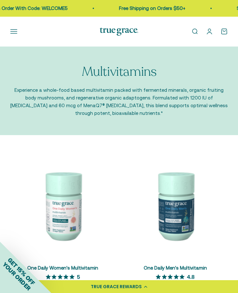 The width and height of the screenshot is (238, 293). Describe the element at coordinates (175, 267) in the screenshot. I see `a: One Daily Men's Multivitamin` at that location.